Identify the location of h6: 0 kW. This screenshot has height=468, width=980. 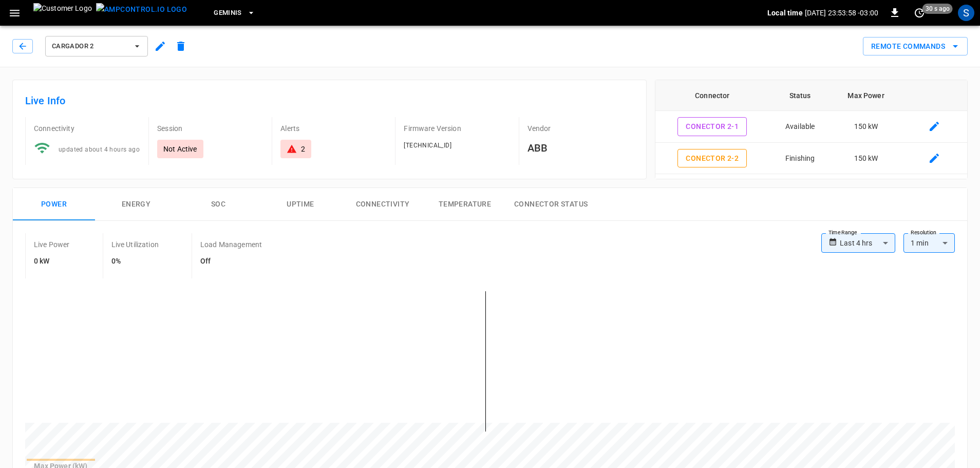
(52, 262).